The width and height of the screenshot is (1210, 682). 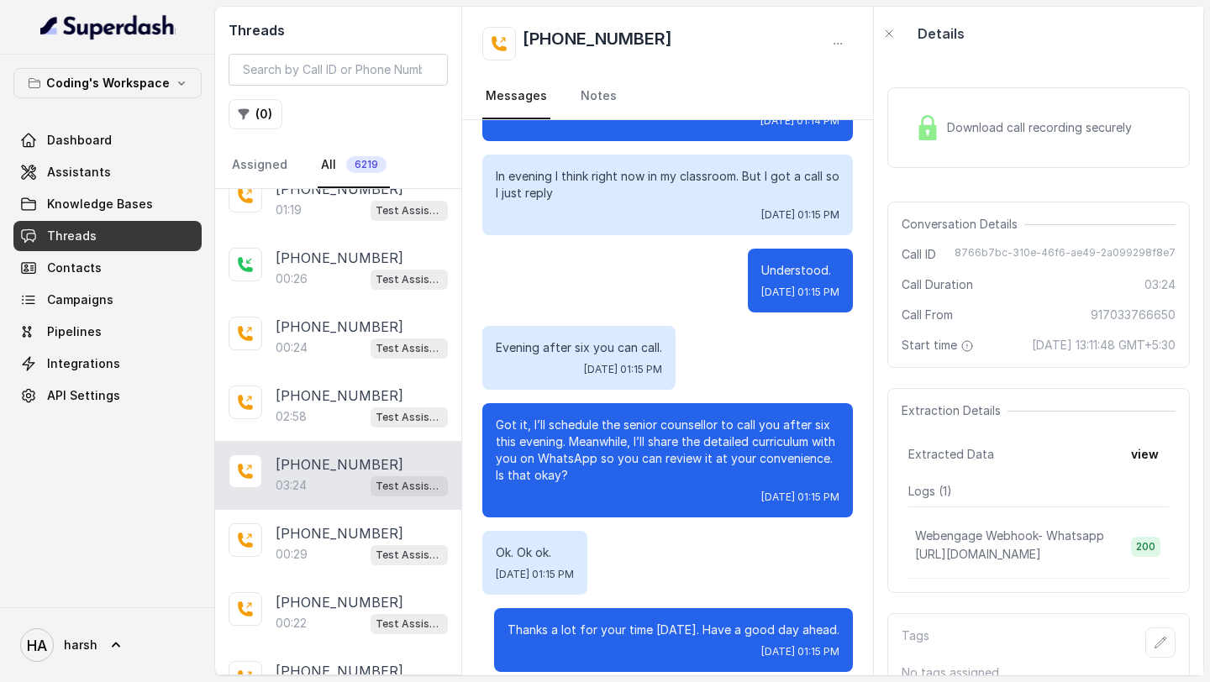 I want to click on a: Knowledge Bases, so click(x=108, y=204).